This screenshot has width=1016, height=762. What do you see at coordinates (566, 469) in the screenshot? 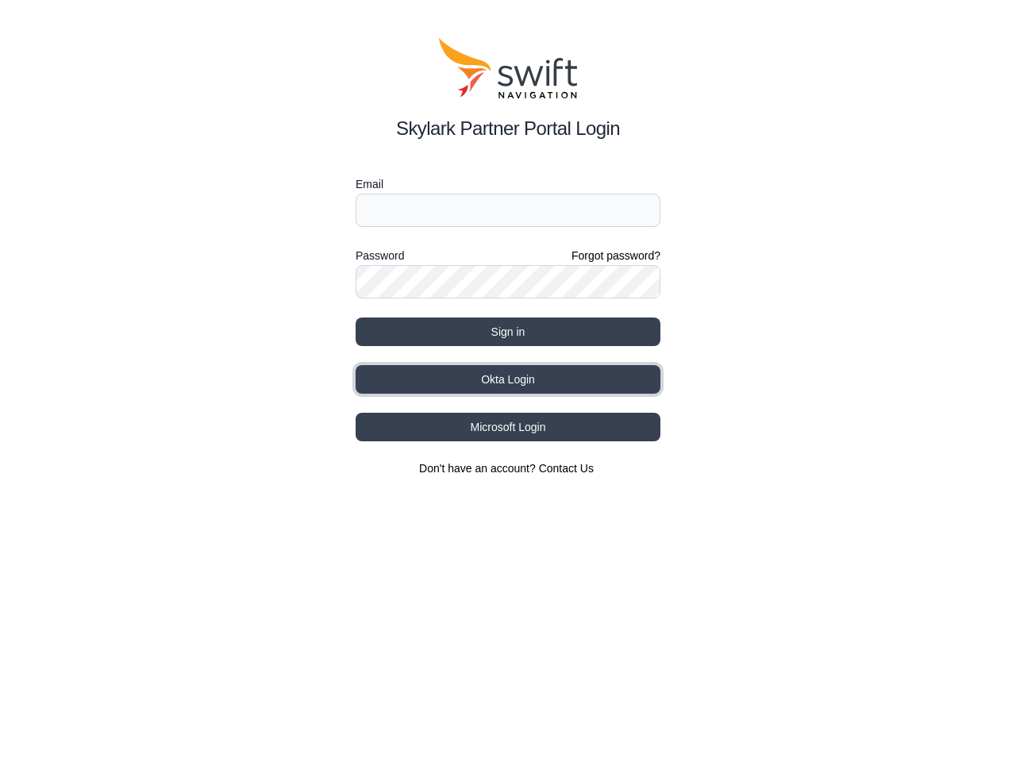
I see `a: Contact Us` at bounding box center [566, 469].